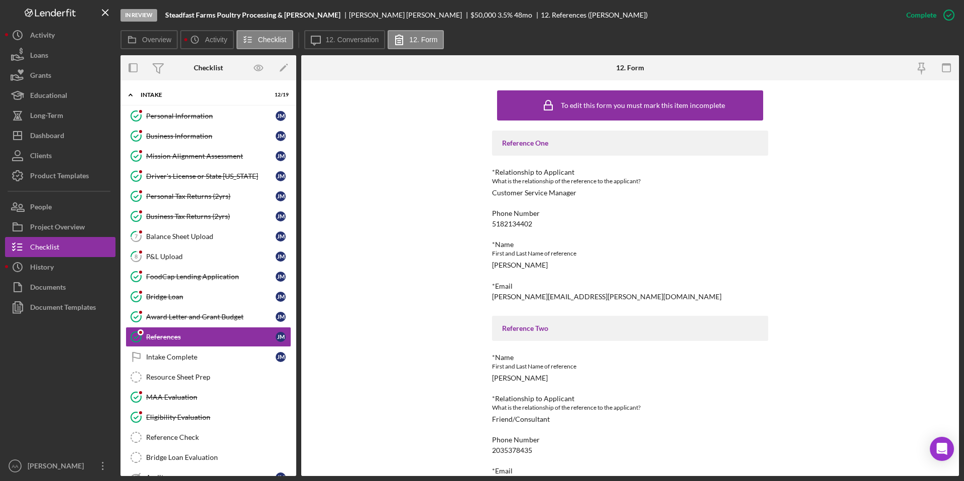 The image size is (964, 481). I want to click on div: MAA Evaluation, so click(218, 397).